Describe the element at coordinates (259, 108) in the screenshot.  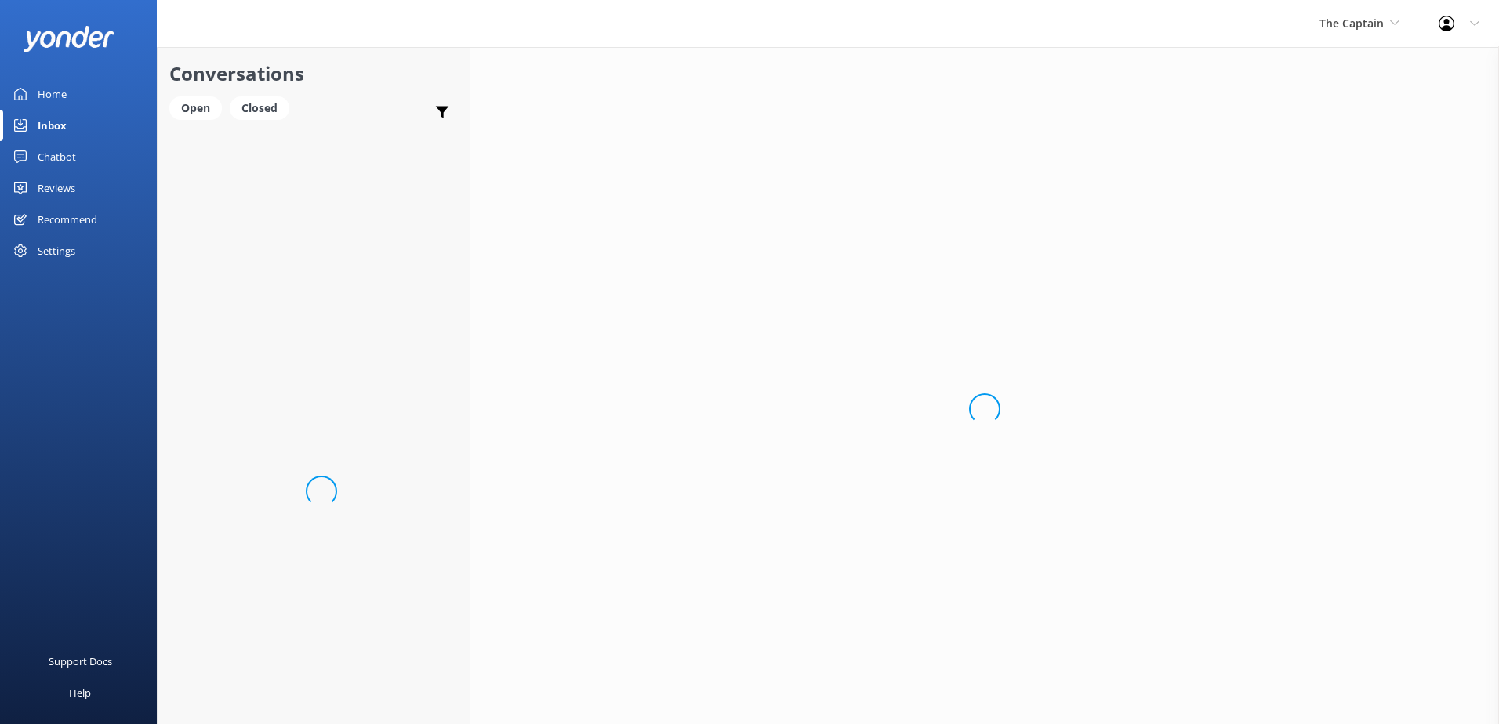
I see `div: Closed` at that location.